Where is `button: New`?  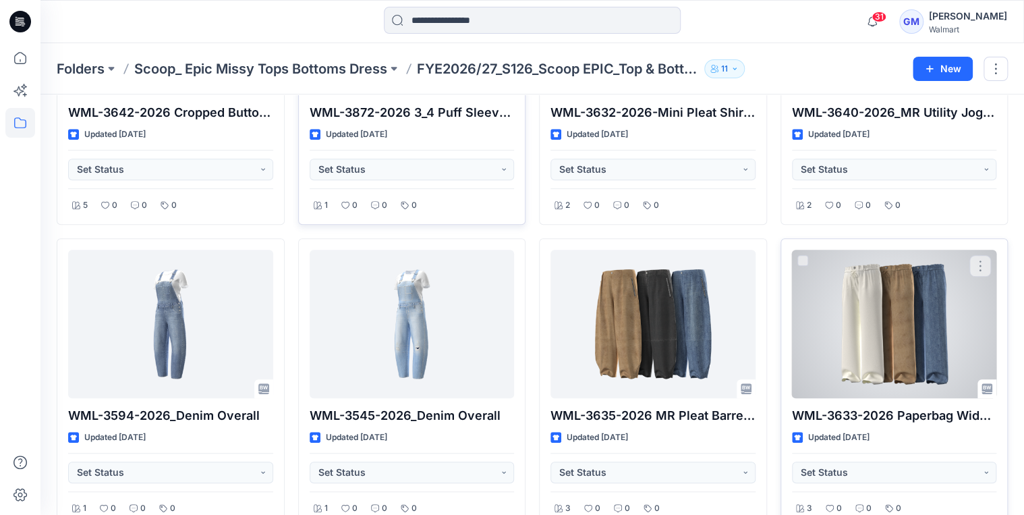 button: New is located at coordinates (942, 69).